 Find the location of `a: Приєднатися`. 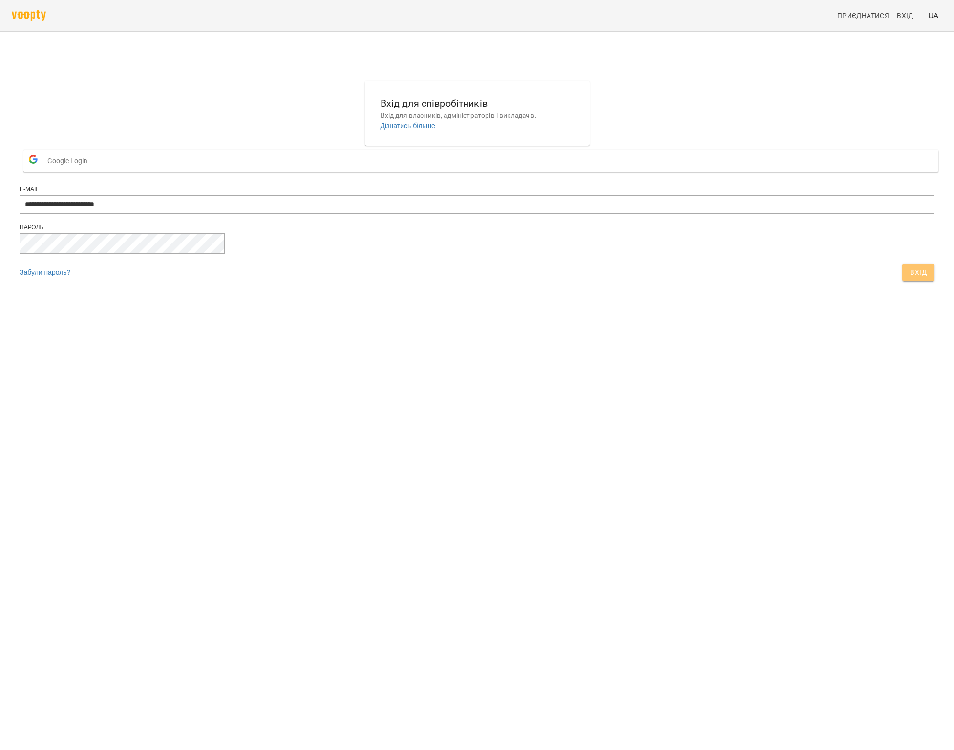

a: Приєднатися is located at coordinates (863, 16).